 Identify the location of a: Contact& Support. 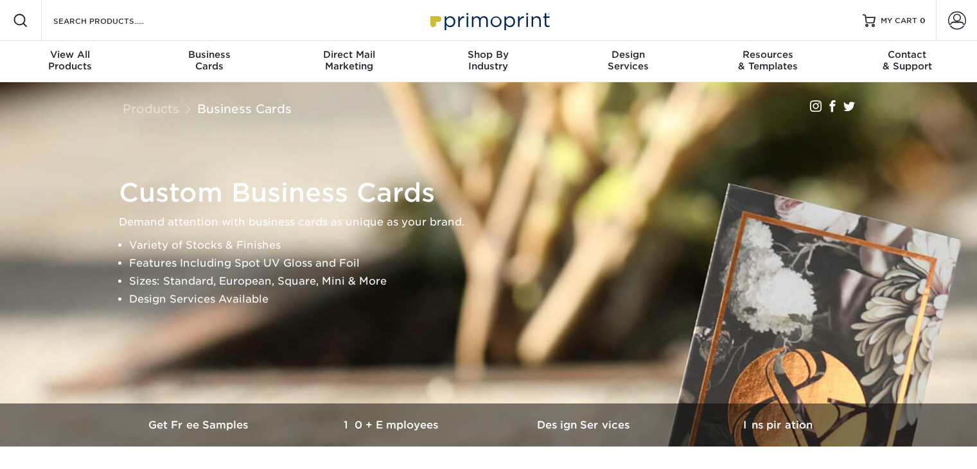
(907, 62).